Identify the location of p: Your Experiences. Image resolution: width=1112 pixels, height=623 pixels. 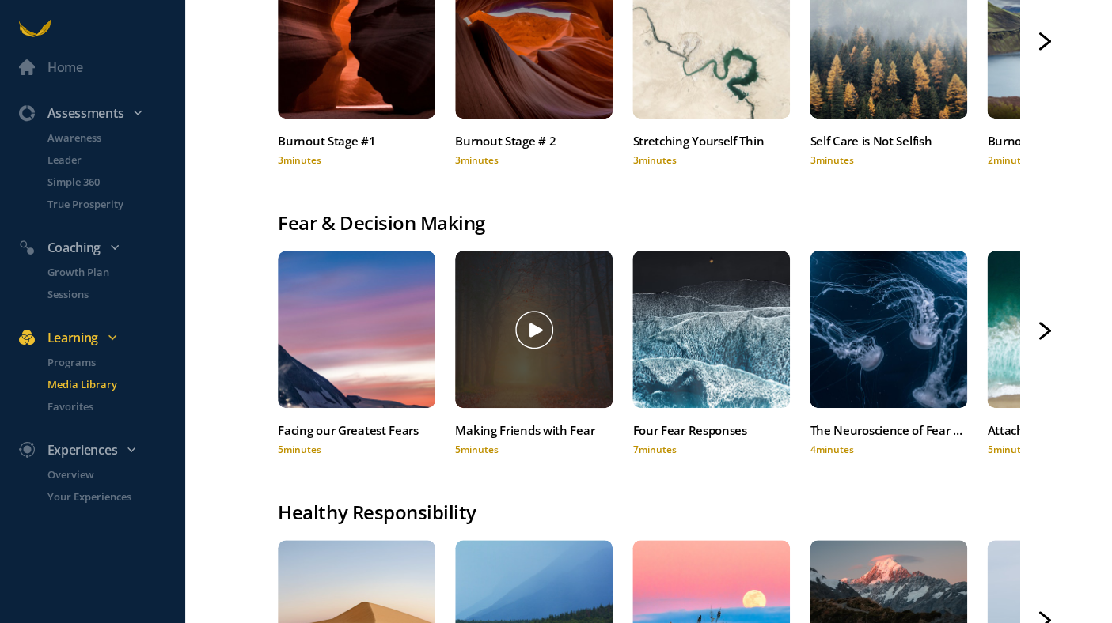
(115, 497).